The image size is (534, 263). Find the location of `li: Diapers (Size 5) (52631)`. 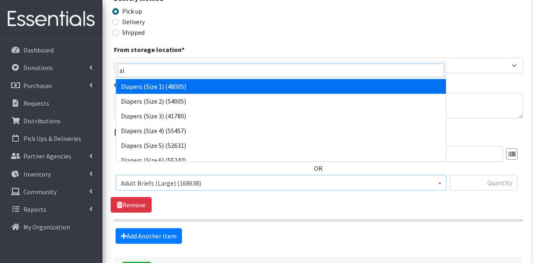

li: Diapers (Size 5) (52631) is located at coordinates (280, 145).